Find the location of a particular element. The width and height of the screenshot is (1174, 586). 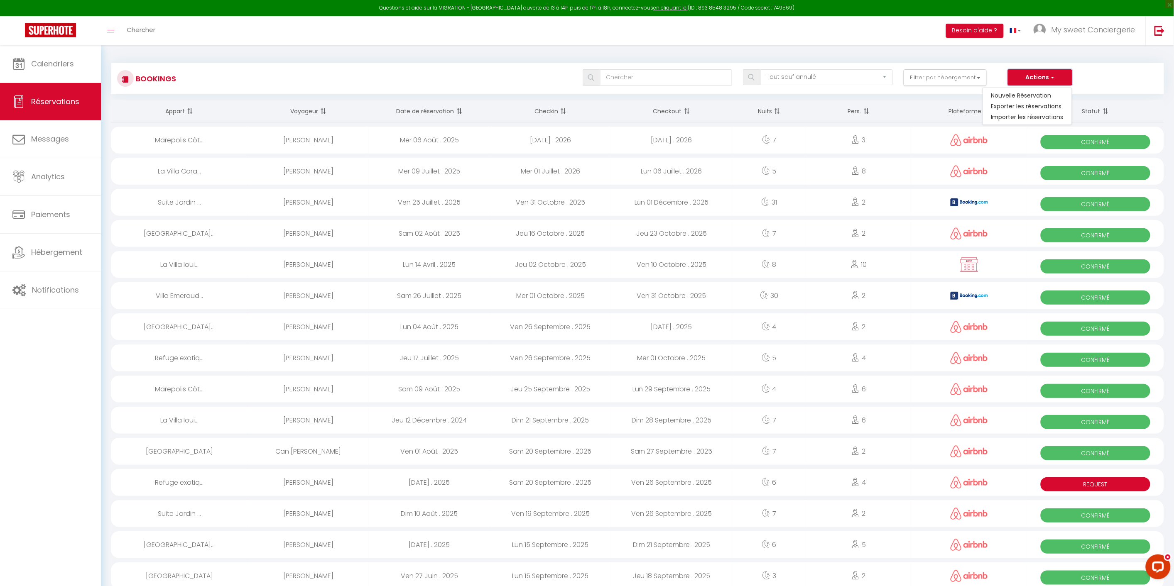

button: Besoin d'aide ? is located at coordinates (975, 31).